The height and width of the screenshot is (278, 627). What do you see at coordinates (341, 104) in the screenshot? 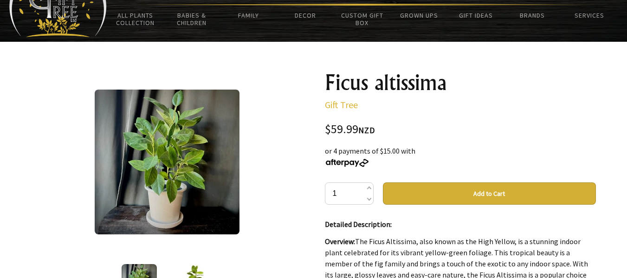
I see `a: Gift Tree` at bounding box center [341, 104].